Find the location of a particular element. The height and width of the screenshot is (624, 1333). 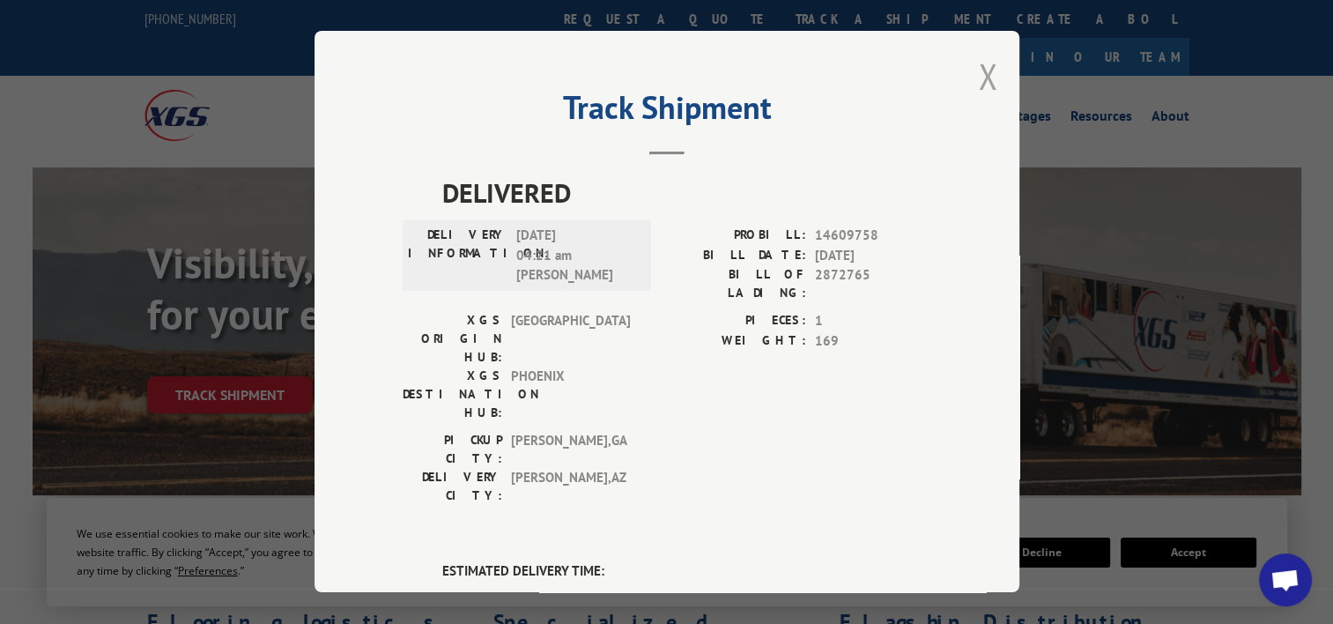

h2: Track Shipment is located at coordinates (667, 112).